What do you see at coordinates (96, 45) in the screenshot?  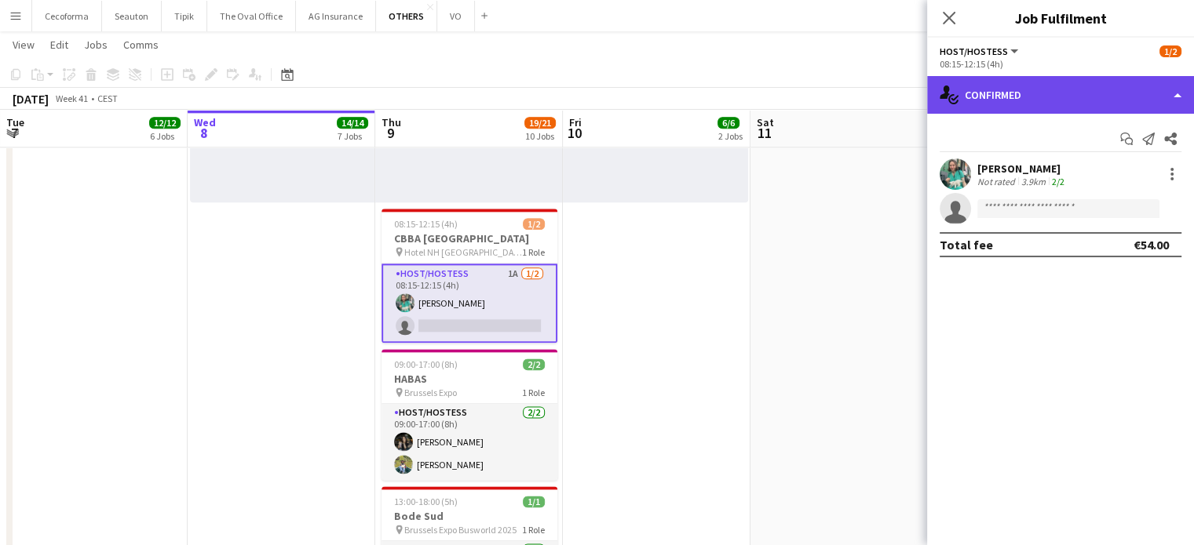 I see `a: Jobs` at bounding box center [96, 45].